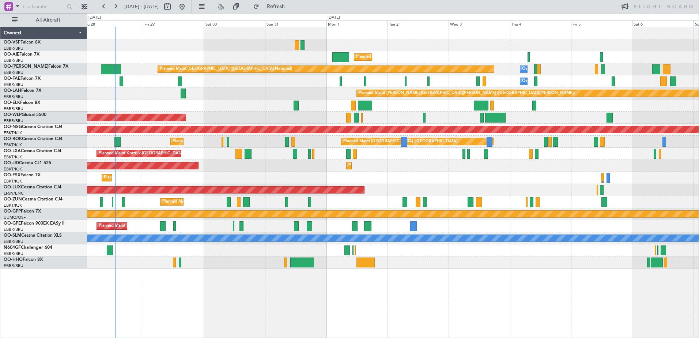 This screenshot has width=699, height=338. Describe the element at coordinates (22, 103) in the screenshot. I see `a: OO-ELKFalcon 8X` at that location.